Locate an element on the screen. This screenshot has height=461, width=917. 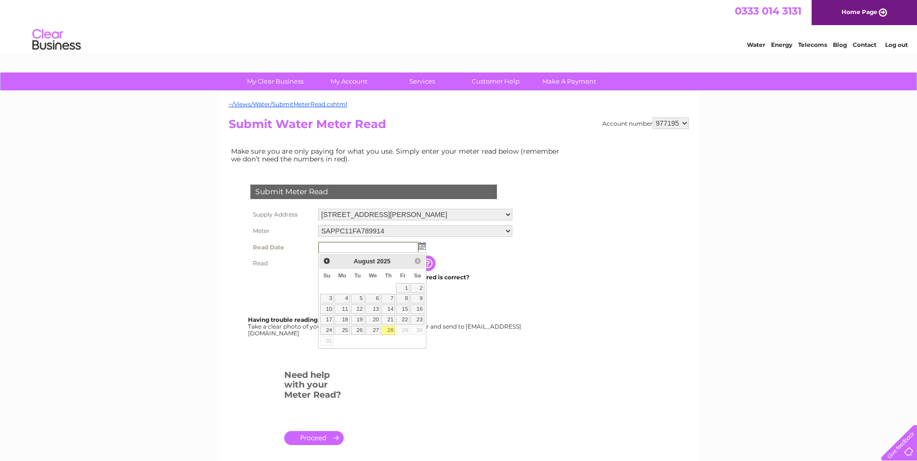
a: 4 is located at coordinates (342, 299).